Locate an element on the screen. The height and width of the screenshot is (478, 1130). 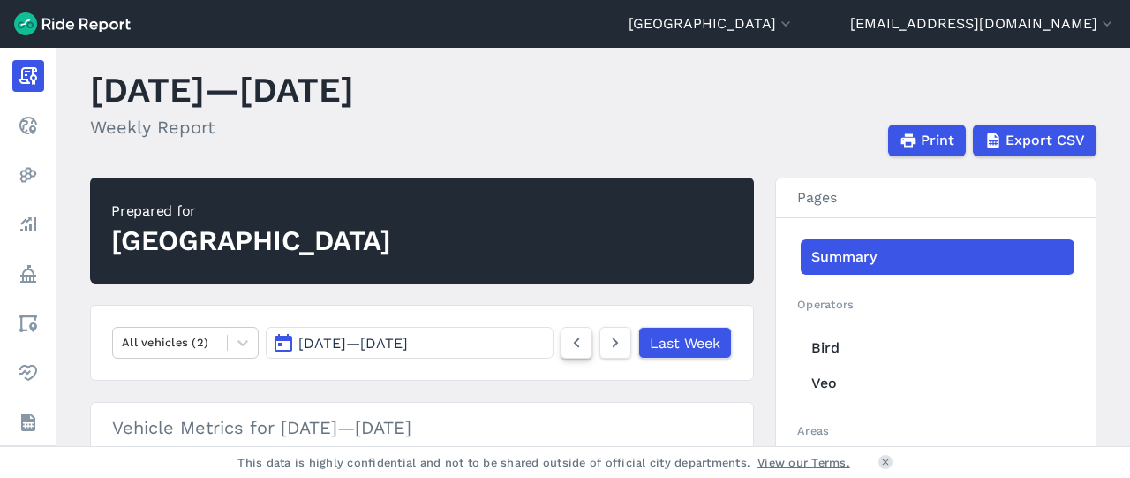
a: View our Terms. is located at coordinates (803, 462).